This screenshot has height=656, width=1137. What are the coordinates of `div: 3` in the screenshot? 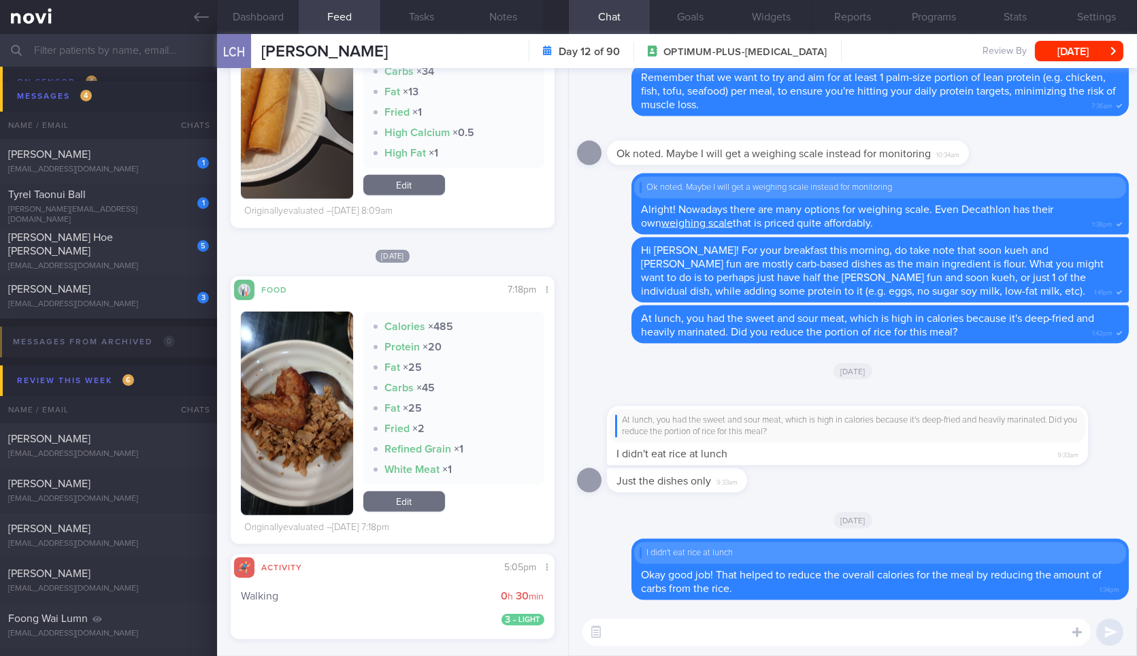 It's located at (203, 297).